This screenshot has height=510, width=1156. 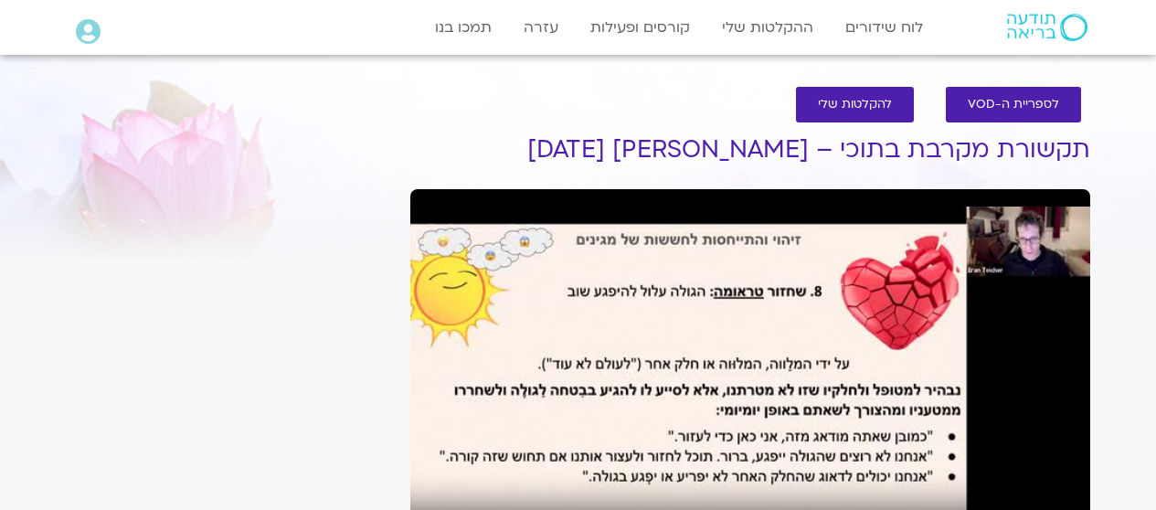 I want to click on a: לוח שידורים, so click(x=884, y=27).